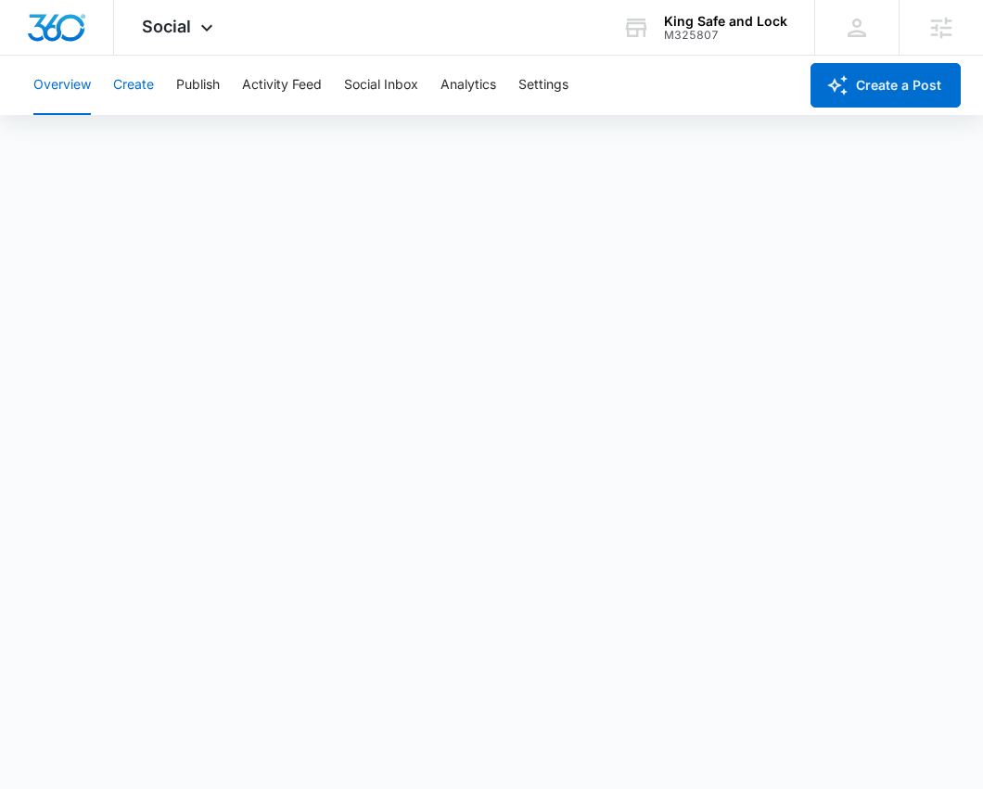 The image size is (983, 789). Describe the element at coordinates (469, 85) in the screenshot. I see `button: Analytics` at that location.